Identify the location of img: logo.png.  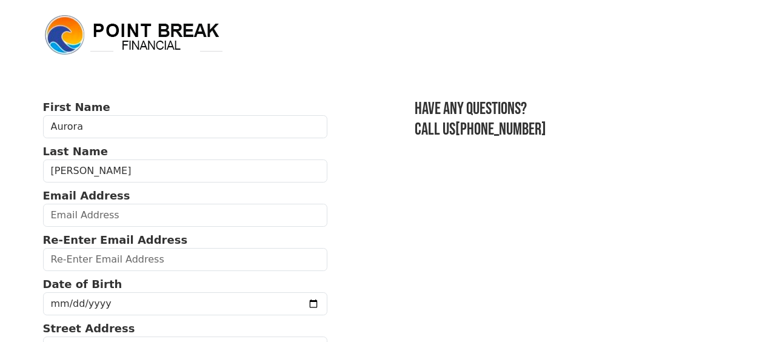
(134, 35).